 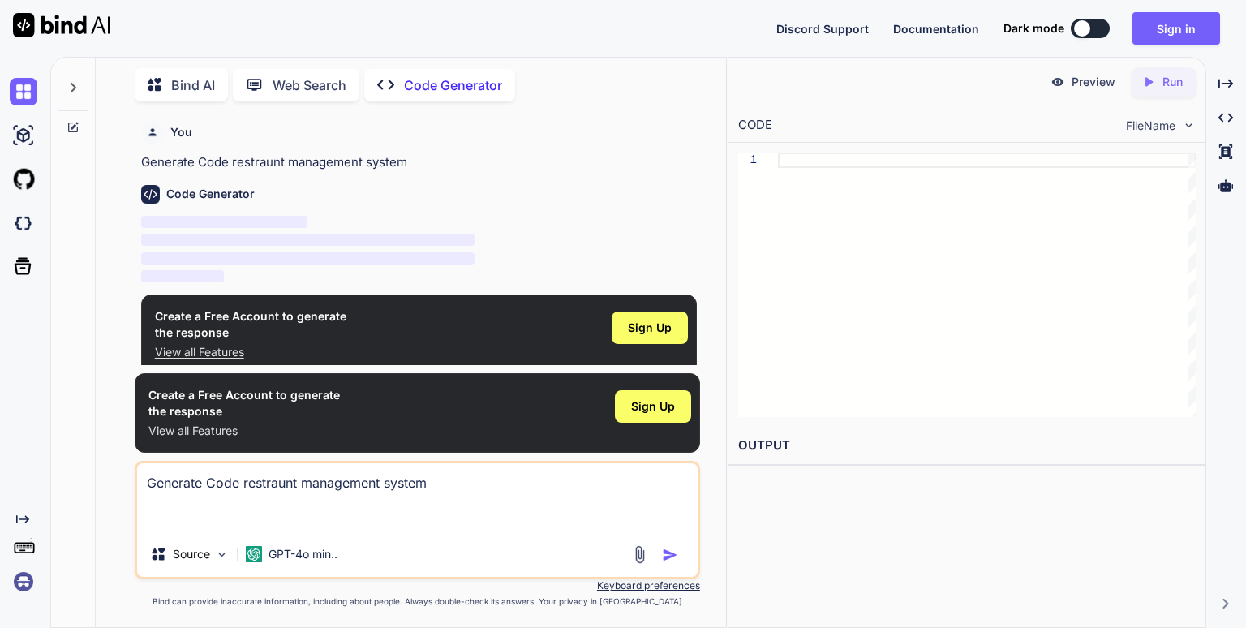 I want to click on img: GPT-4o mini, so click(x=254, y=554).